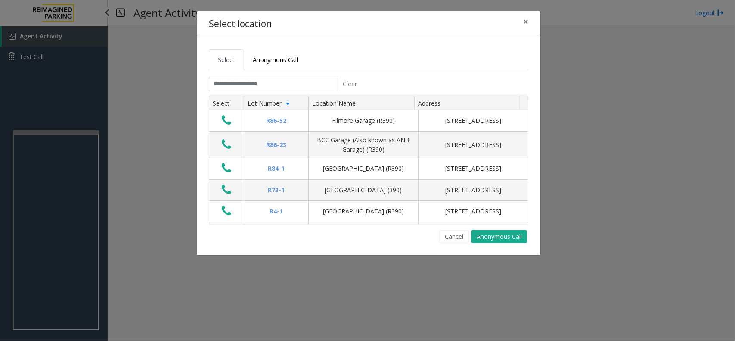 This screenshot has width=735, height=341. What do you see at coordinates (363, 121) in the screenshot?
I see `div: Filmore Garage (R390)` at bounding box center [363, 121].